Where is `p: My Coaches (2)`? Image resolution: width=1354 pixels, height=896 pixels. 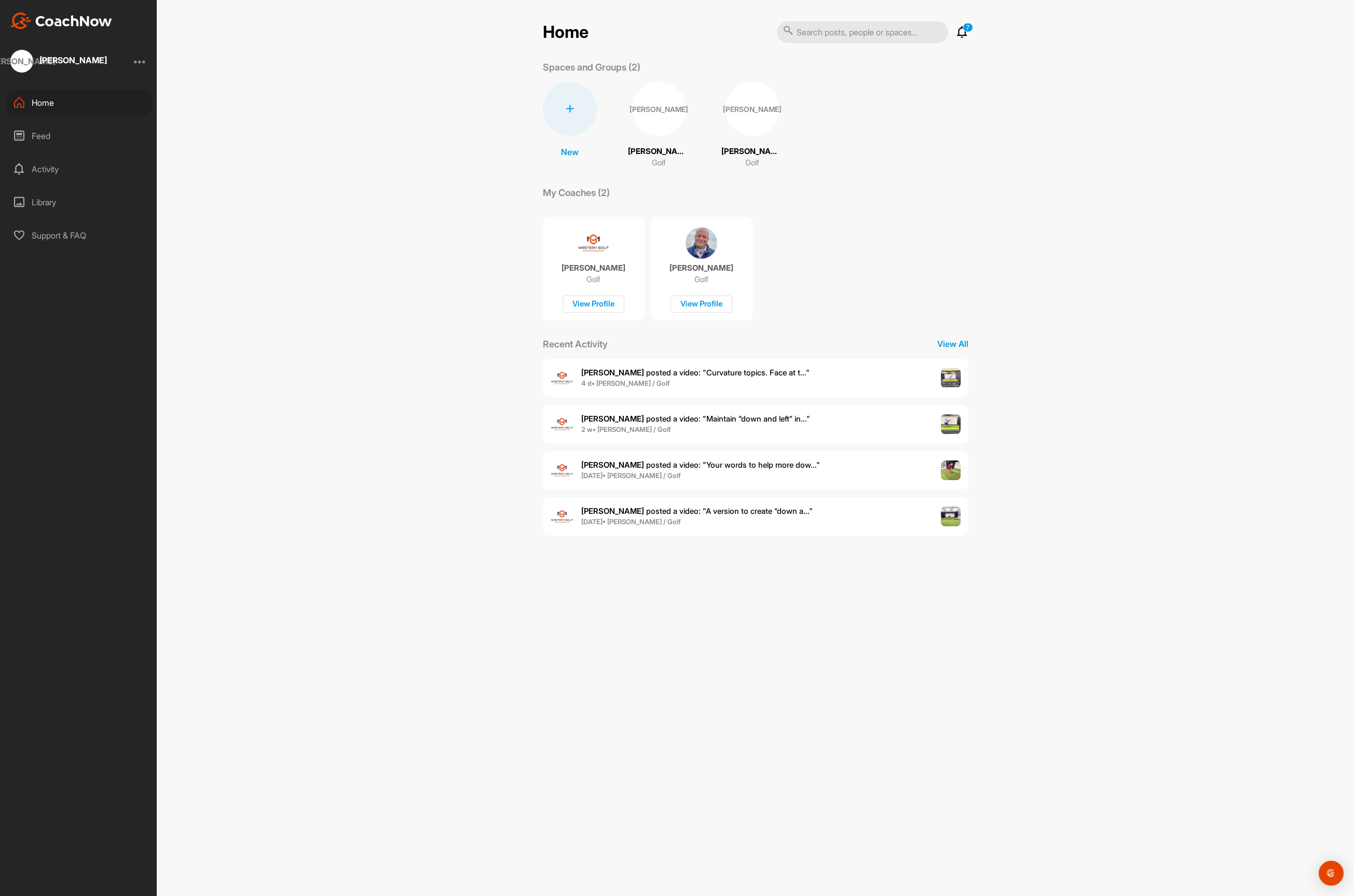 p: My Coaches (2) is located at coordinates (576, 192).